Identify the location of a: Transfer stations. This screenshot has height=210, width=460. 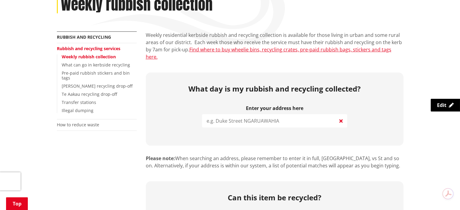
(79, 102).